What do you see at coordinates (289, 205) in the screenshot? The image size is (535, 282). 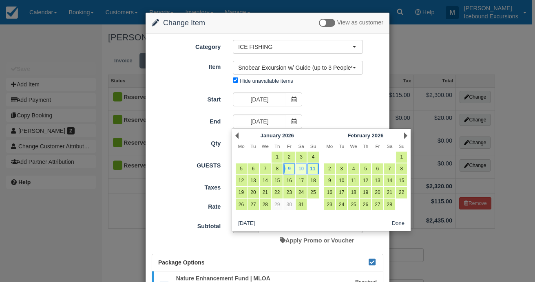 I see `a: 30` at bounding box center [289, 205].